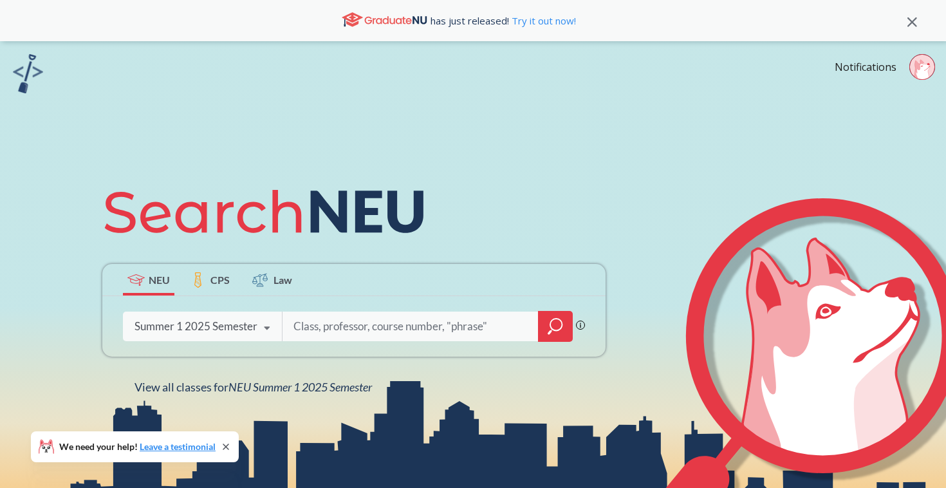 The height and width of the screenshot is (488, 946). What do you see at coordinates (253, 387) in the screenshot?
I see `span: View all classes for` at bounding box center [253, 387].